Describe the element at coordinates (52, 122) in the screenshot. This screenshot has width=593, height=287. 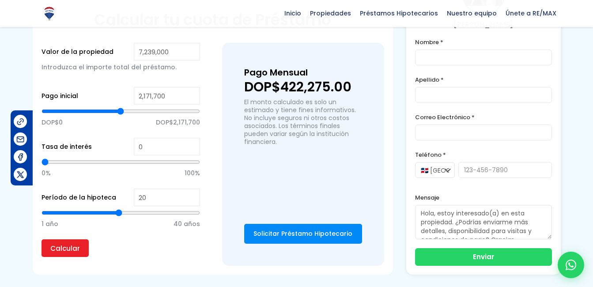
I see `span: DOP$0` at that location.